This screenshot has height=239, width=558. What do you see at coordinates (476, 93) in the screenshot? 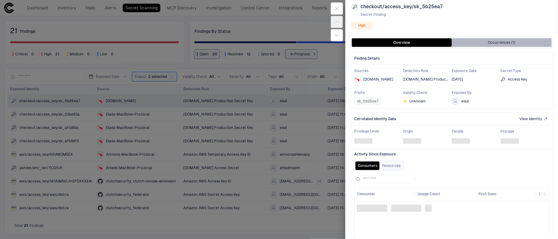
I see `span: Exposed By` at bounding box center [476, 93].